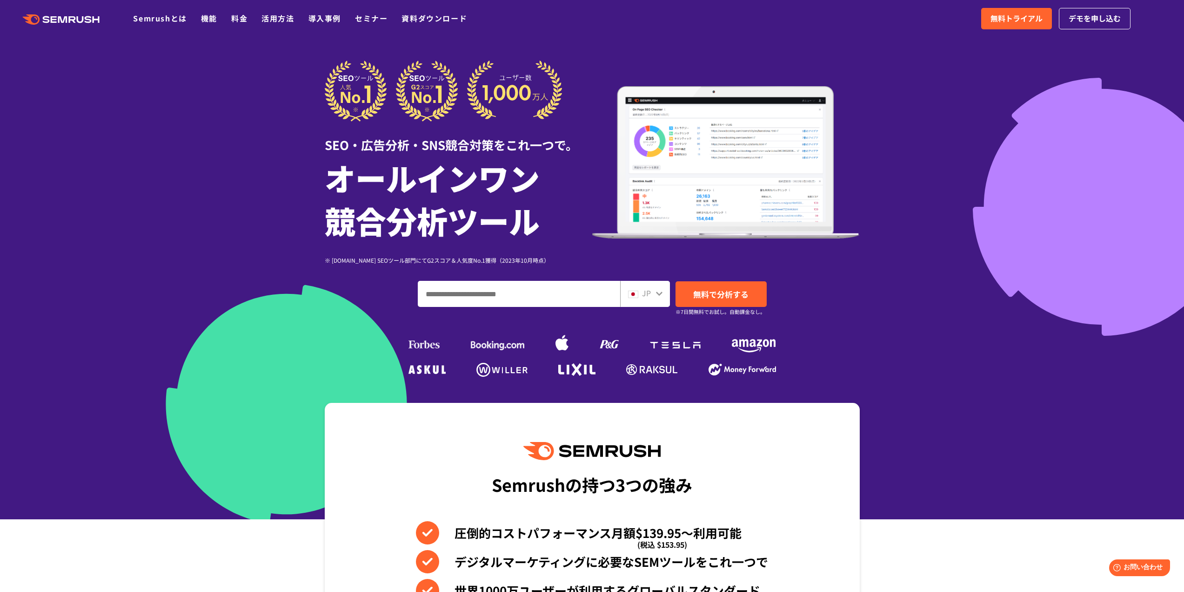 The width and height of the screenshot is (1184, 592). What do you see at coordinates (592, 484) in the screenshot?
I see `div: Semrushの持つ3つの強み` at bounding box center [592, 484].